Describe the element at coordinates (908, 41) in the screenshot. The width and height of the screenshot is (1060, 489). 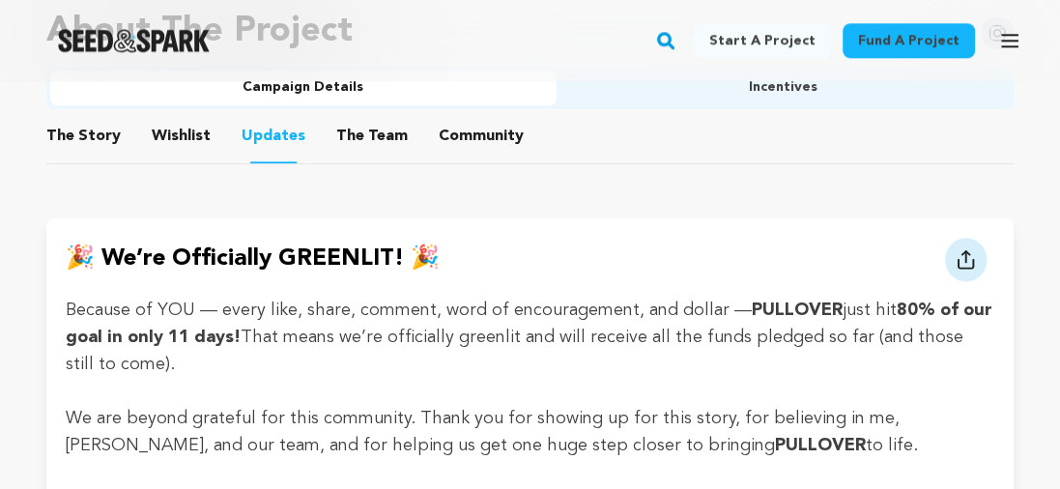
I see `a: Fund a project` at that location.